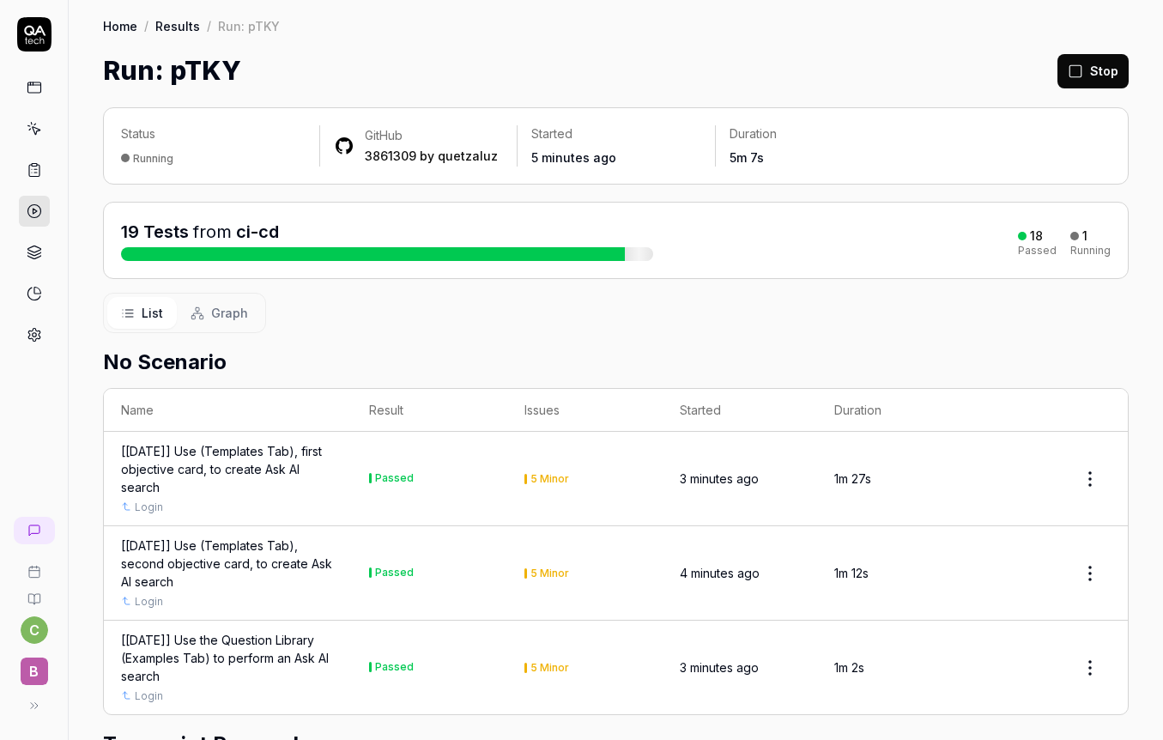 This screenshot has height=740, width=1163. I want to click on span: c, so click(34, 630).